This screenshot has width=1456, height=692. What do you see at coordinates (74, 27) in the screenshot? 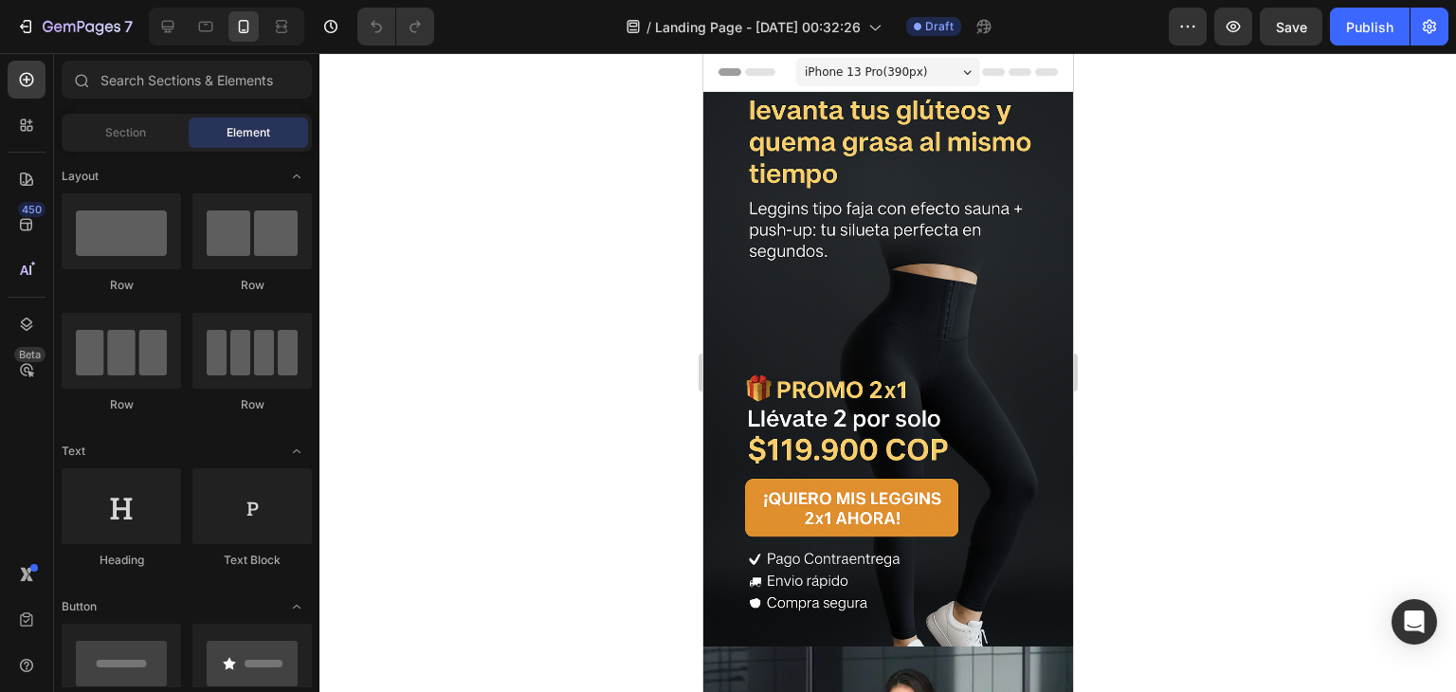
I see `button: 7` at bounding box center [74, 27].